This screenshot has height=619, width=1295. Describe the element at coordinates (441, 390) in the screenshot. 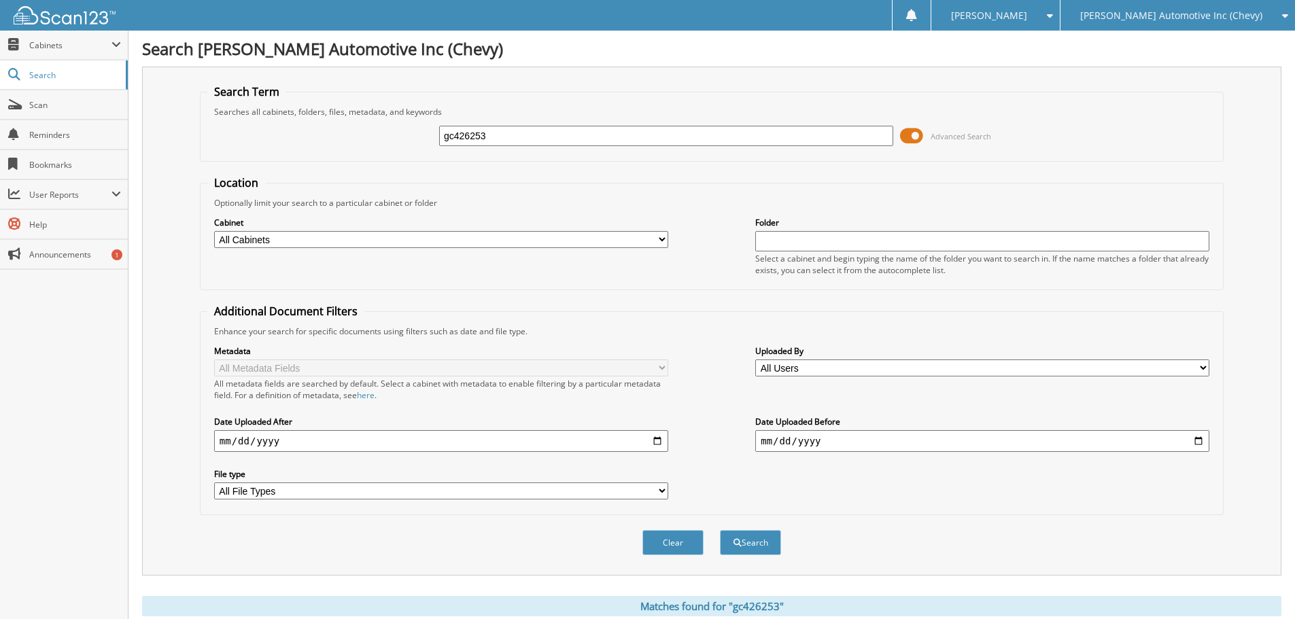

I see `div: All metadata fields are searched by default. Select a cabinet with metadata to enable filtering b...` at that location.